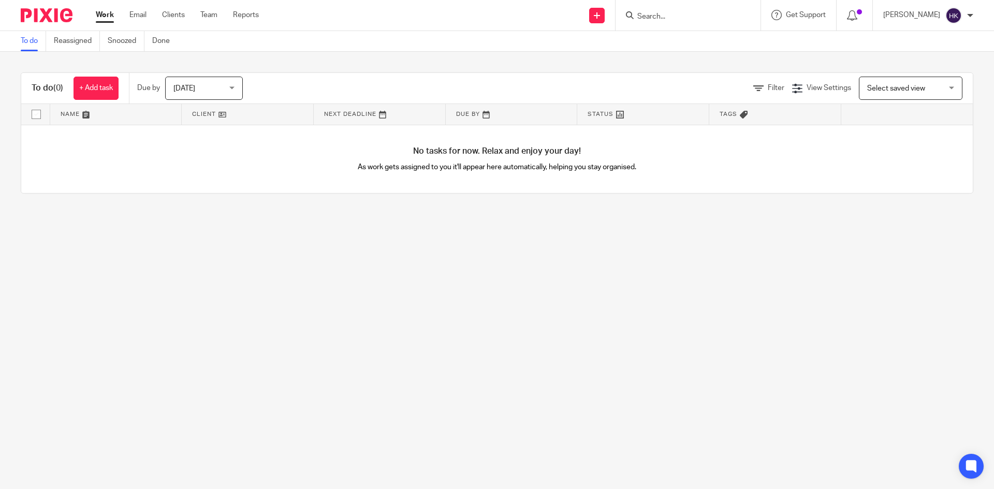 The width and height of the screenshot is (994, 489). I want to click on p: Due by, so click(149, 88).